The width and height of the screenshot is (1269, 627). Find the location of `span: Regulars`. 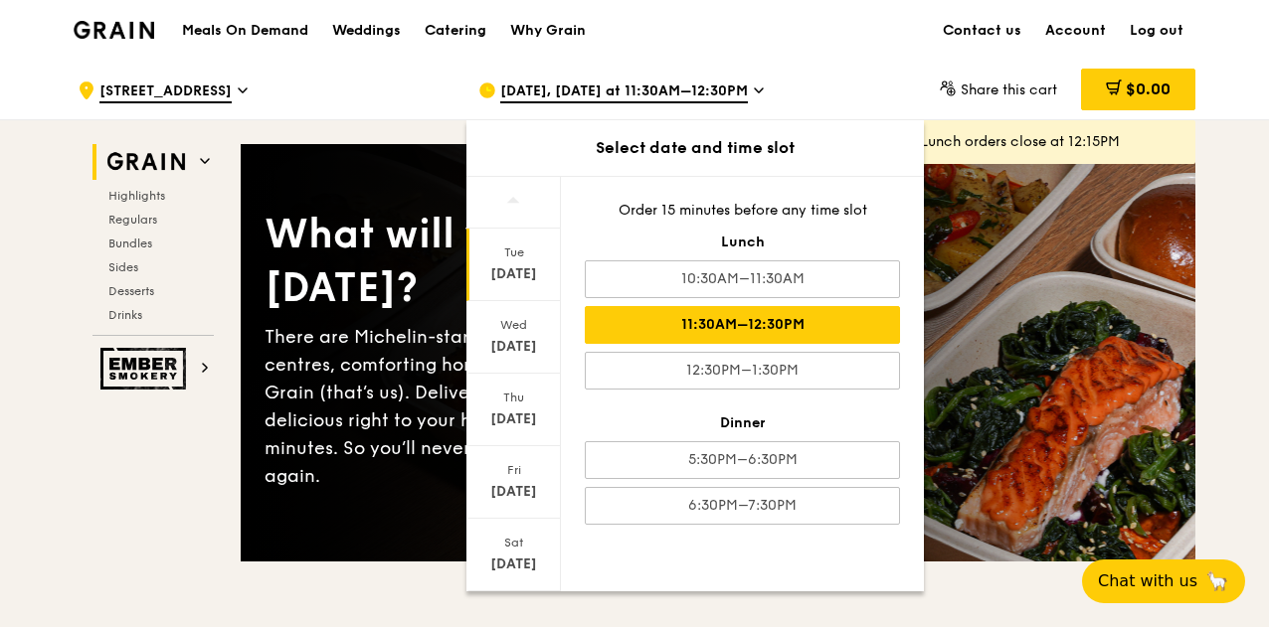

span: Regulars is located at coordinates (132, 220).